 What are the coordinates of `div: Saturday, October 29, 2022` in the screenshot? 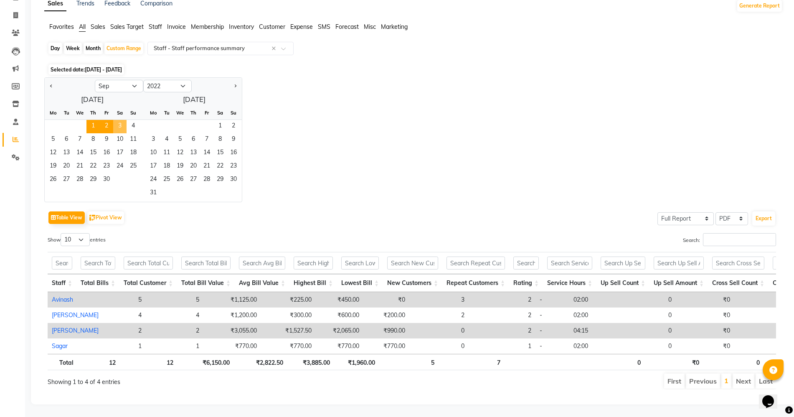 It's located at (220, 180).